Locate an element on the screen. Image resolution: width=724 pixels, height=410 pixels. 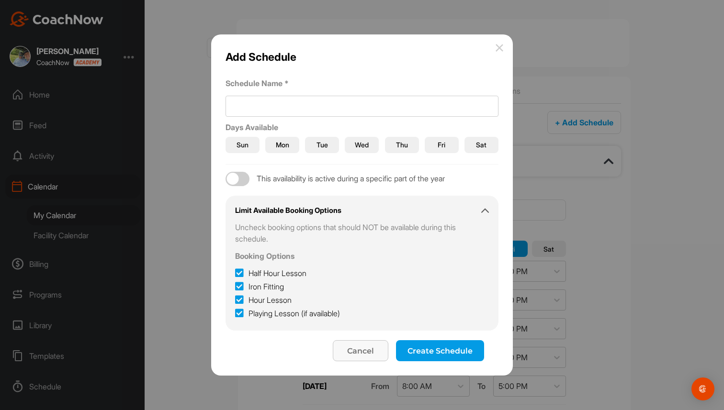
span: Create Schedule is located at coordinates (440, 351).